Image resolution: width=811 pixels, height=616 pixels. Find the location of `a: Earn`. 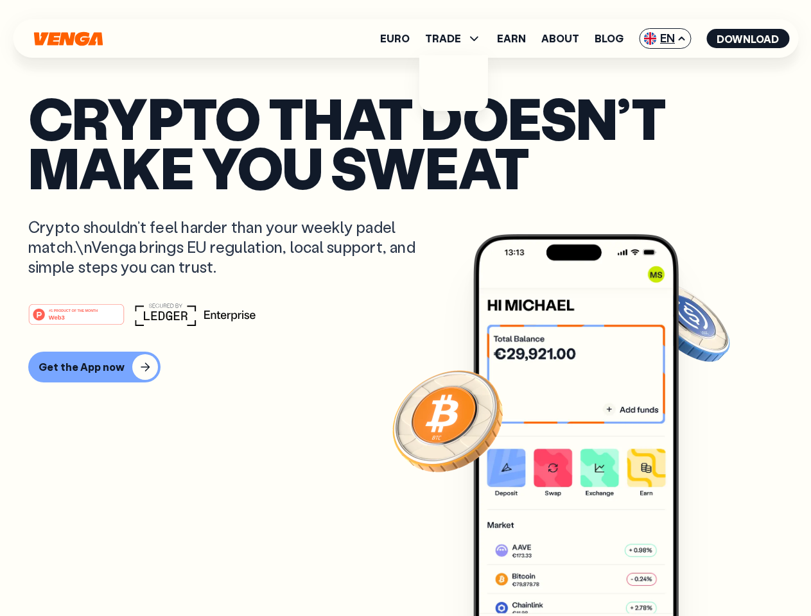

a: Earn is located at coordinates (511, 39).